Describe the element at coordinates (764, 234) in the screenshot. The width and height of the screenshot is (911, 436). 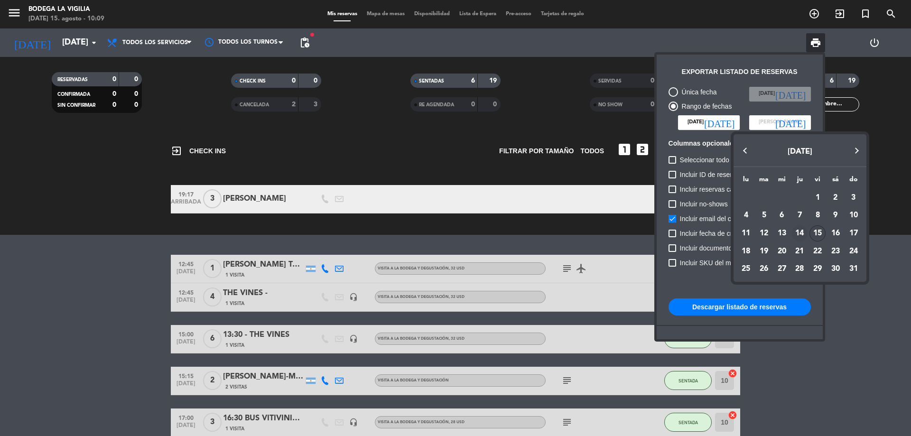
I see `div: 12` at that location.